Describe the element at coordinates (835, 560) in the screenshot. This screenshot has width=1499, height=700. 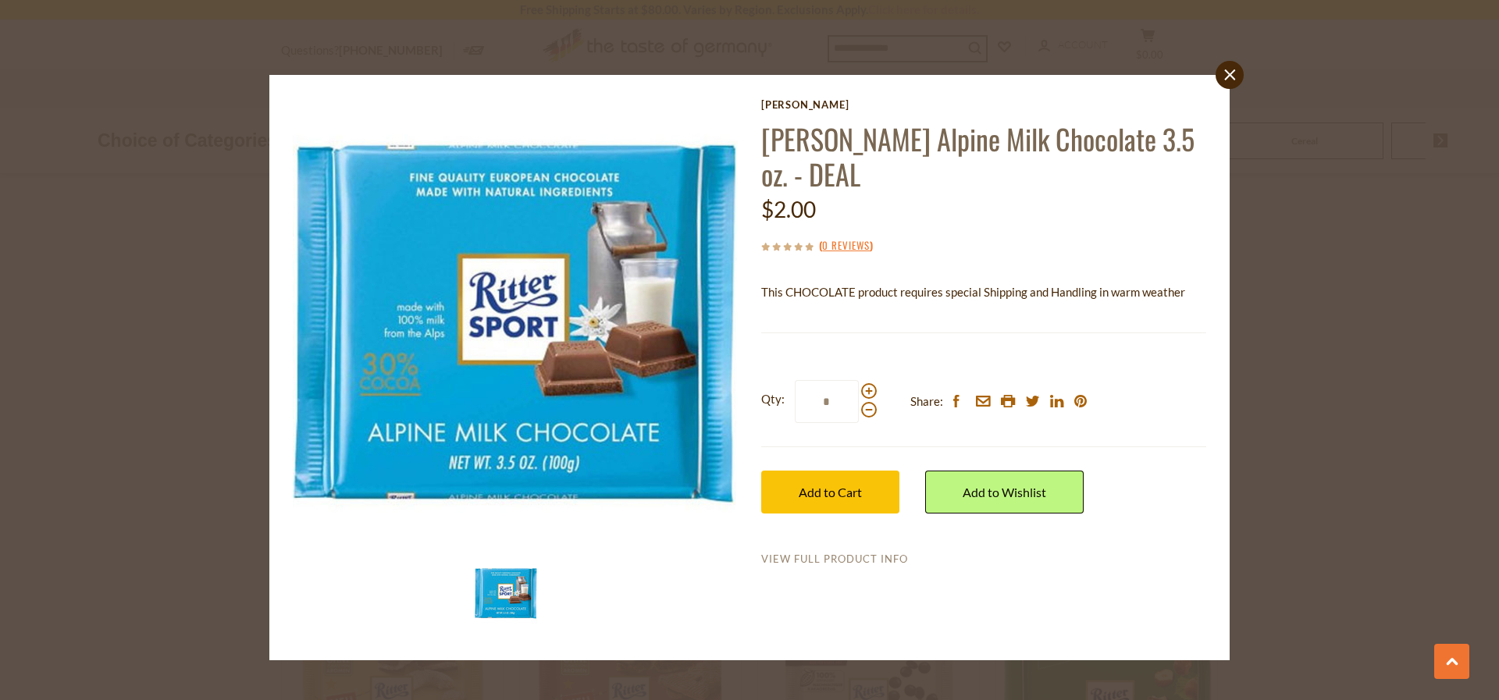
I see `a: View Full Product Info` at that location.